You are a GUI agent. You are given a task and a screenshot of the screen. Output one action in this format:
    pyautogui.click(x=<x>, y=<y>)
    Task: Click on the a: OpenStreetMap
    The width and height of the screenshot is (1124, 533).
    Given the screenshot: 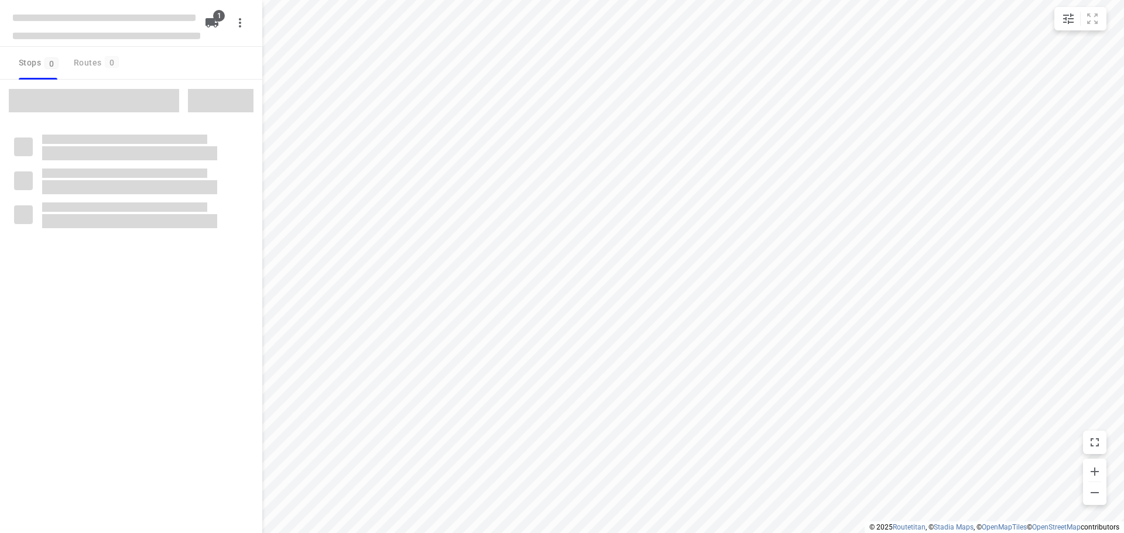 What is the action you would take?
    pyautogui.click(x=1056, y=527)
    